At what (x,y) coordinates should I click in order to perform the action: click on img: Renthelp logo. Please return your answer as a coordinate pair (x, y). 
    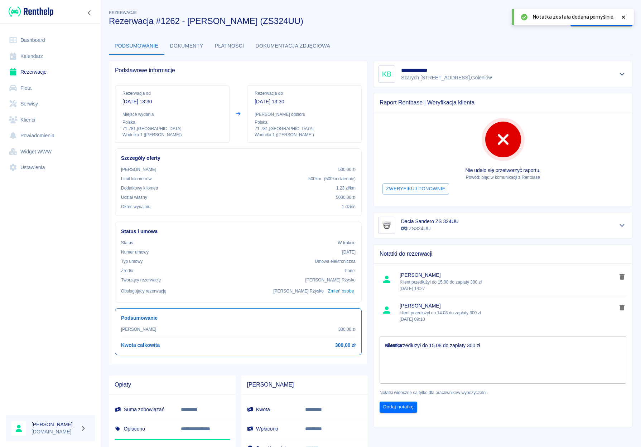
    Looking at the image, I should click on (31, 11).